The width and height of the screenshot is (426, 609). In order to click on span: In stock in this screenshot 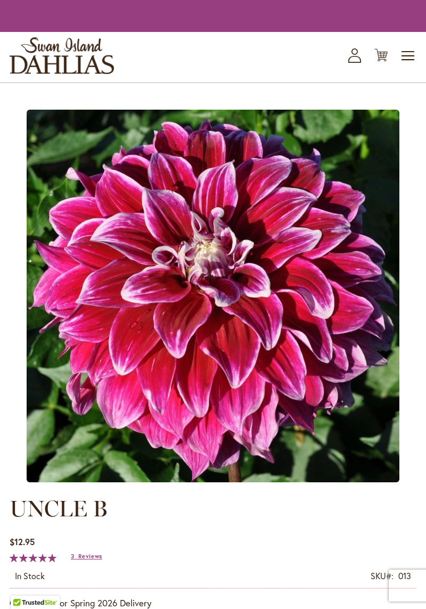, I will do `click(30, 575)`.